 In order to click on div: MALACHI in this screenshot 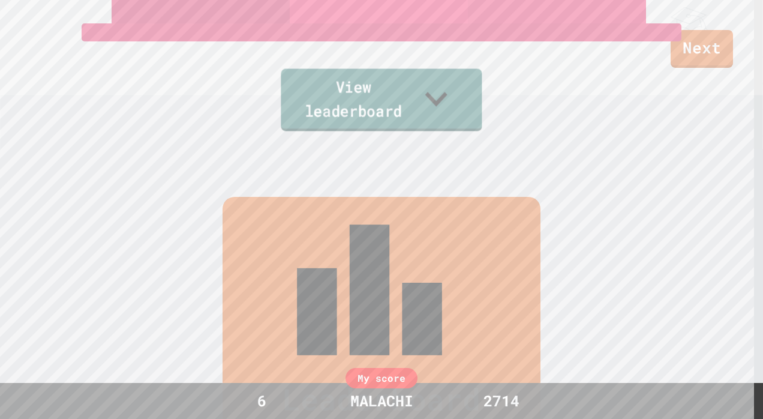, I will do `click(382, 401)`.